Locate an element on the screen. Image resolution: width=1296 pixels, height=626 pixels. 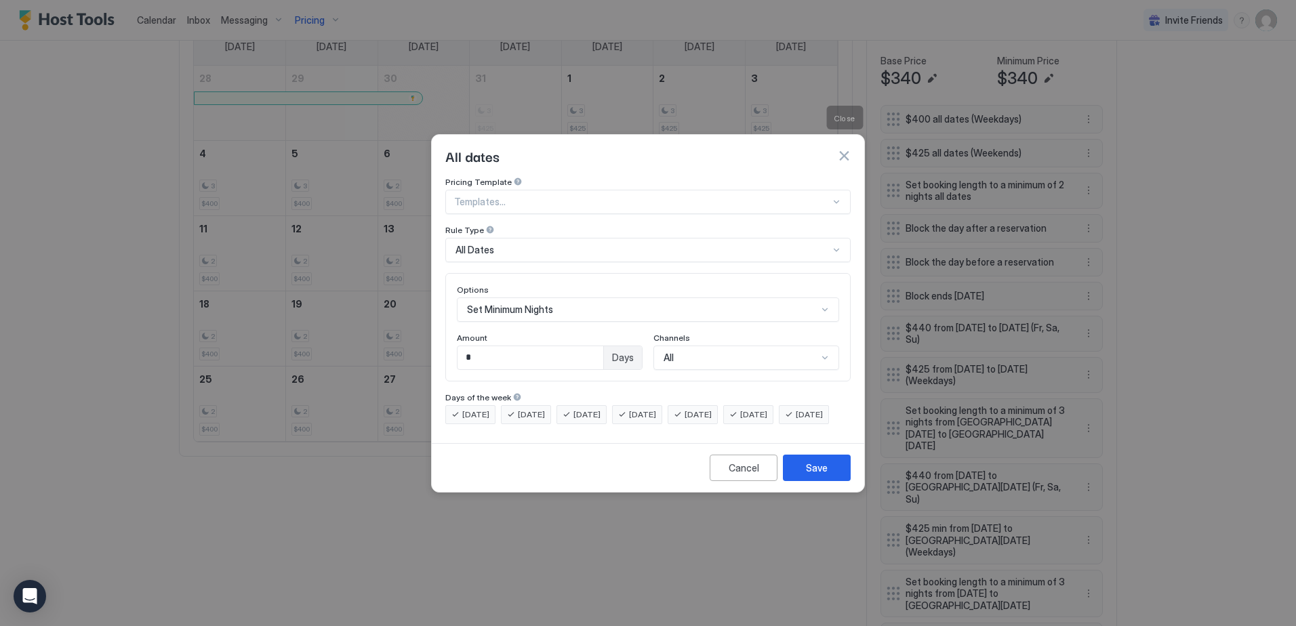
span: Pricing Template is located at coordinates (479, 182).